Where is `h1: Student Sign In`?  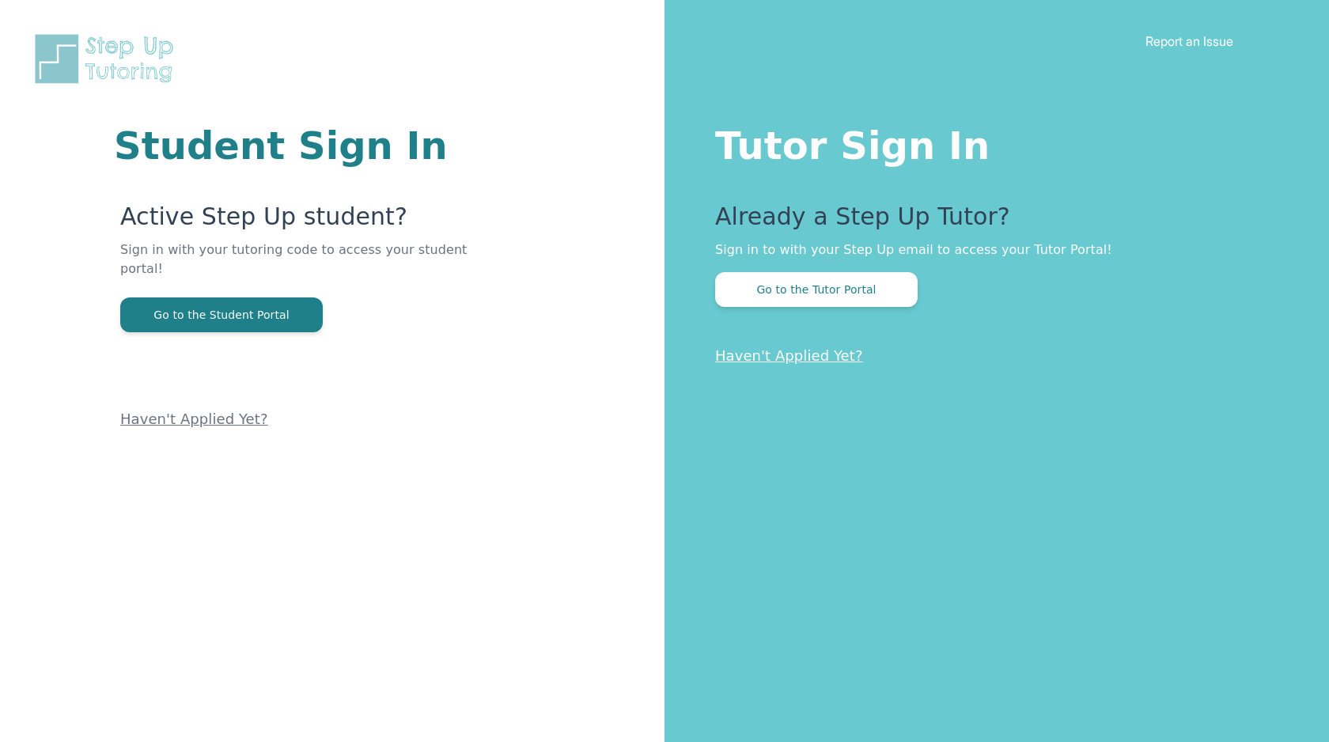
h1: Student Sign In is located at coordinates (294, 146).